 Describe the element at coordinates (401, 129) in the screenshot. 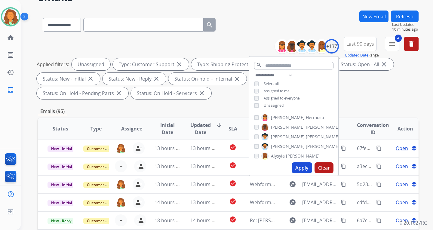

I see `th: Action` at that location.